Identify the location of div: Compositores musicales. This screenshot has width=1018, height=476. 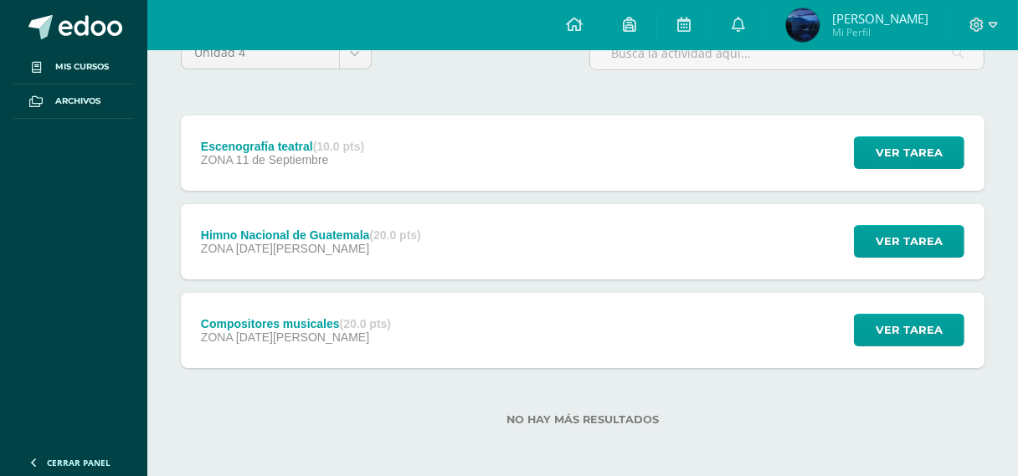
(296, 324).